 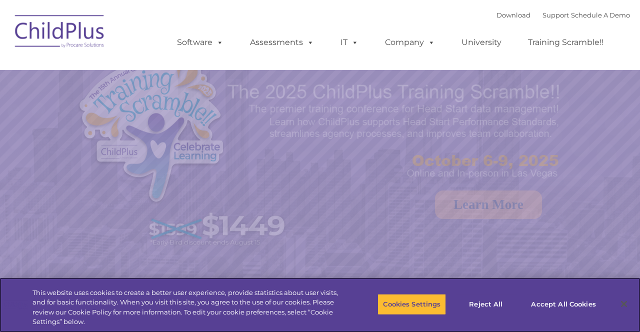 What do you see at coordinates (349, 42) in the screenshot?
I see `a: IT` at bounding box center [349, 42].